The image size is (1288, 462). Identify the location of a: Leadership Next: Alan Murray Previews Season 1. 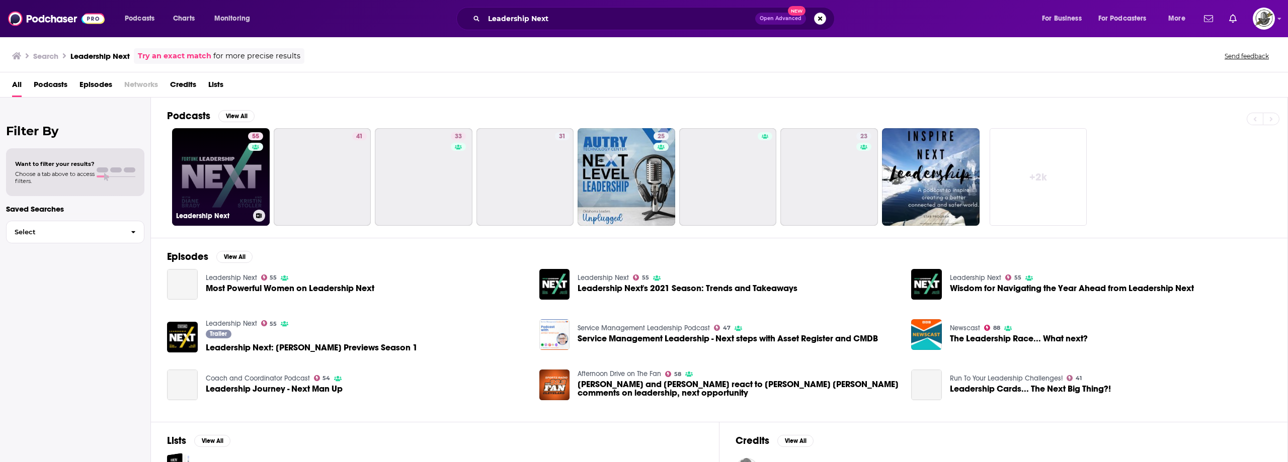
(182, 337).